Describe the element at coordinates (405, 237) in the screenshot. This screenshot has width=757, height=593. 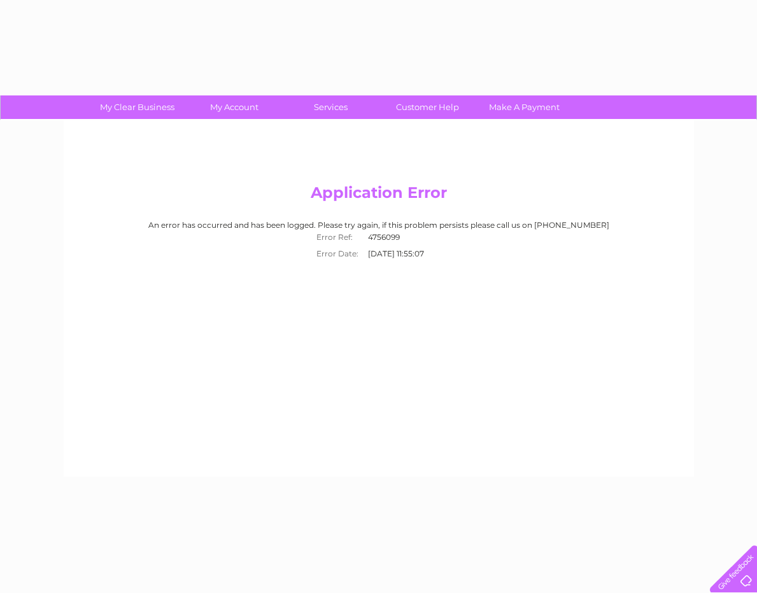
I see `td: 4756099` at that location.